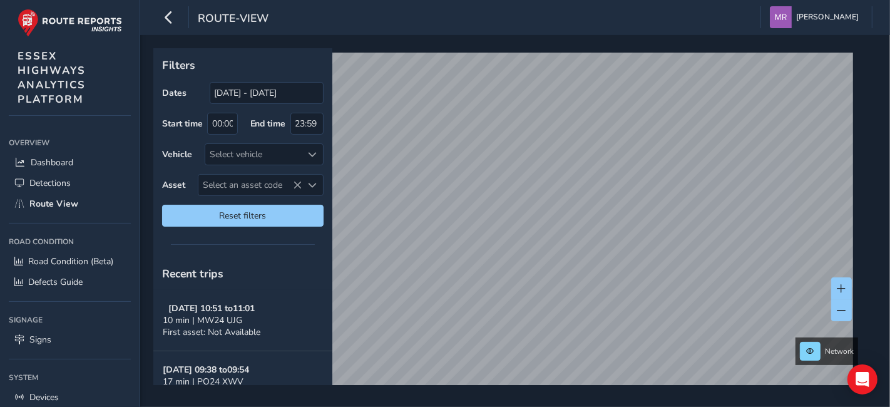  Describe the element at coordinates (69, 377) in the screenshot. I see `div: System` at that location.